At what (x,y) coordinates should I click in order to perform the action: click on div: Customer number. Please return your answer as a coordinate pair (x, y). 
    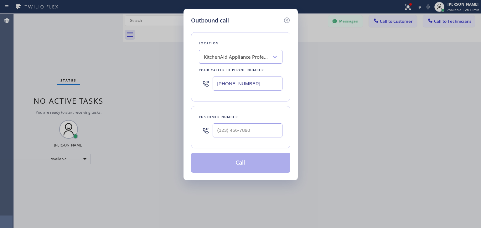
    Looking at the image, I should click on (240, 117).